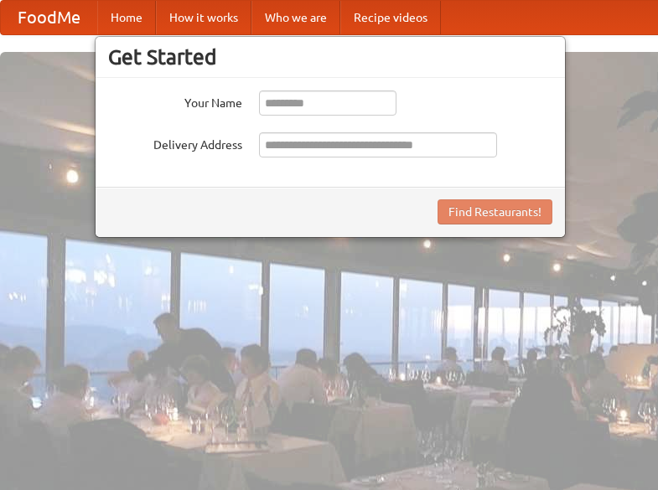  Describe the element at coordinates (127, 18) in the screenshot. I see `a: Home` at that location.